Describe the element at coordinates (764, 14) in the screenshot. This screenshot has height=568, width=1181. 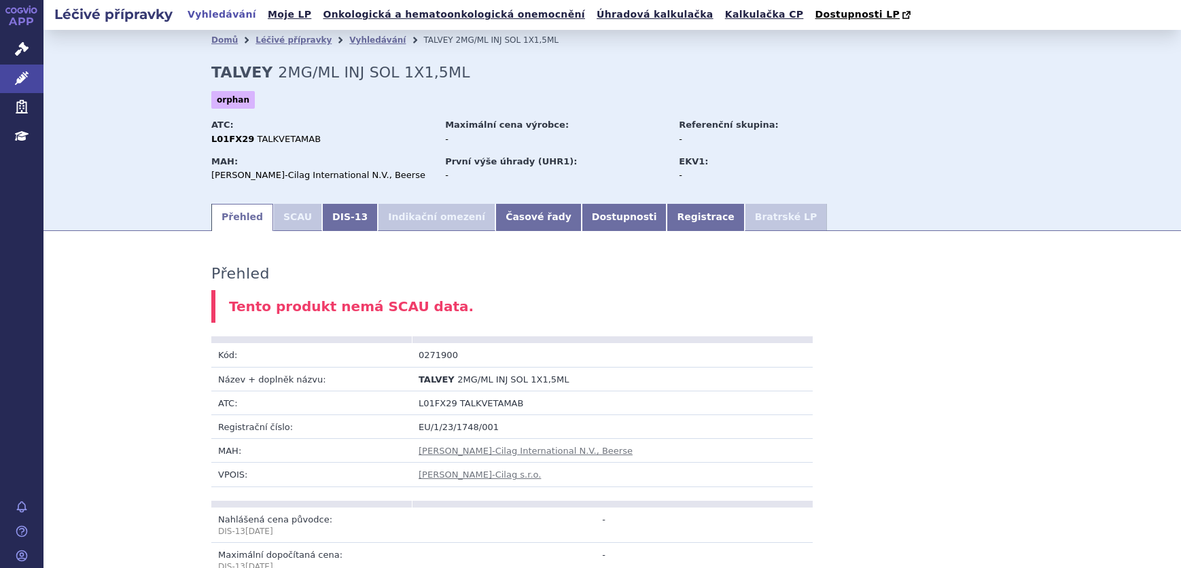
I see `a: Kalkulačka CP` at that location.